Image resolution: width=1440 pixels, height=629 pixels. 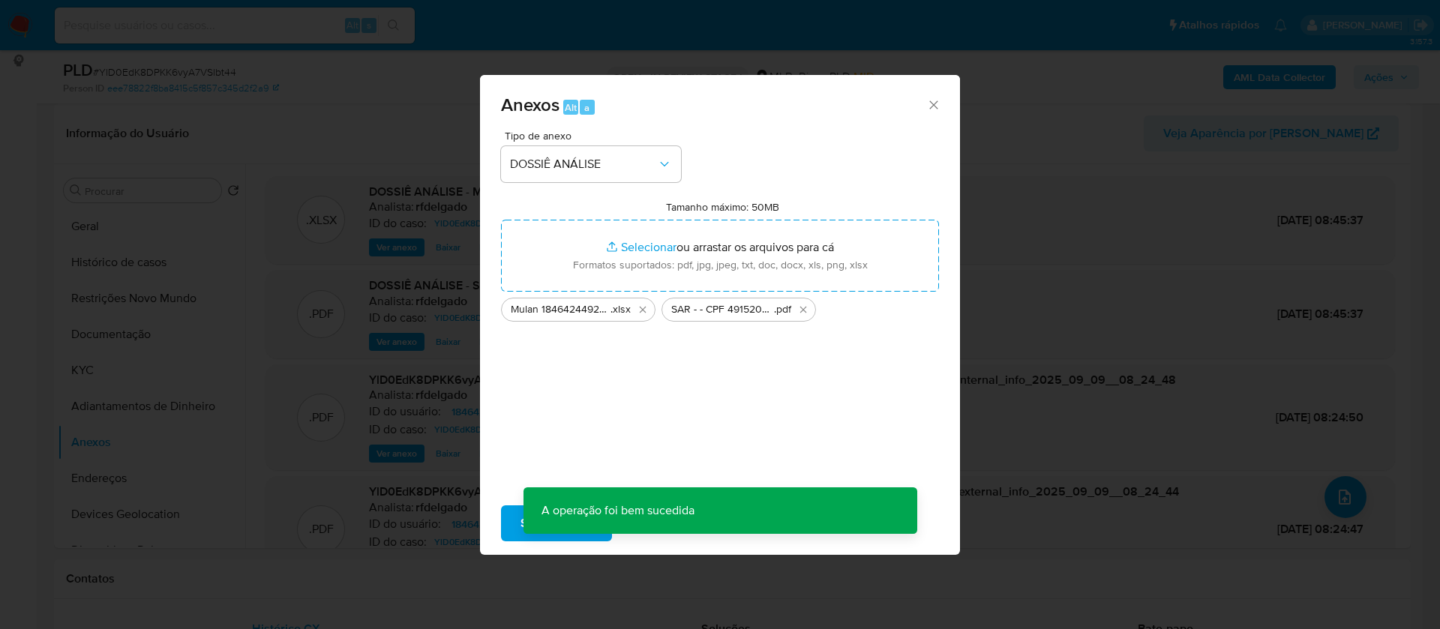 What do you see at coordinates (586, 107) in the screenshot?
I see `span: a` at bounding box center [586, 107].